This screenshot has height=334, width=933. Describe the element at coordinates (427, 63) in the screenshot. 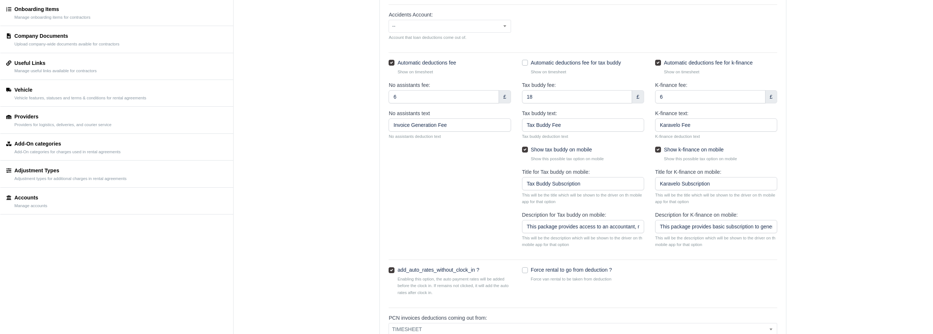

I see `label: Automatic deductions fee` at that location.